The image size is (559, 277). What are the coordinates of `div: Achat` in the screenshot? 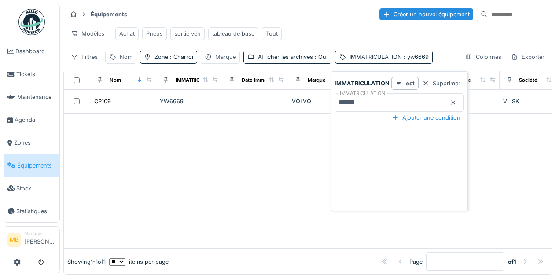 It's located at (127, 33).